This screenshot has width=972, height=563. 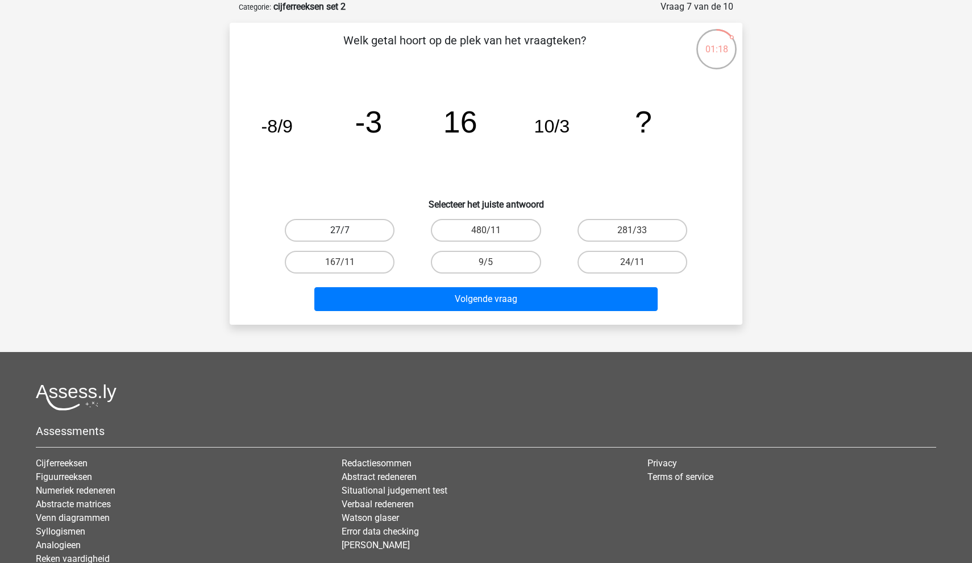 I want to click on label: 167/11, so click(x=339, y=262).